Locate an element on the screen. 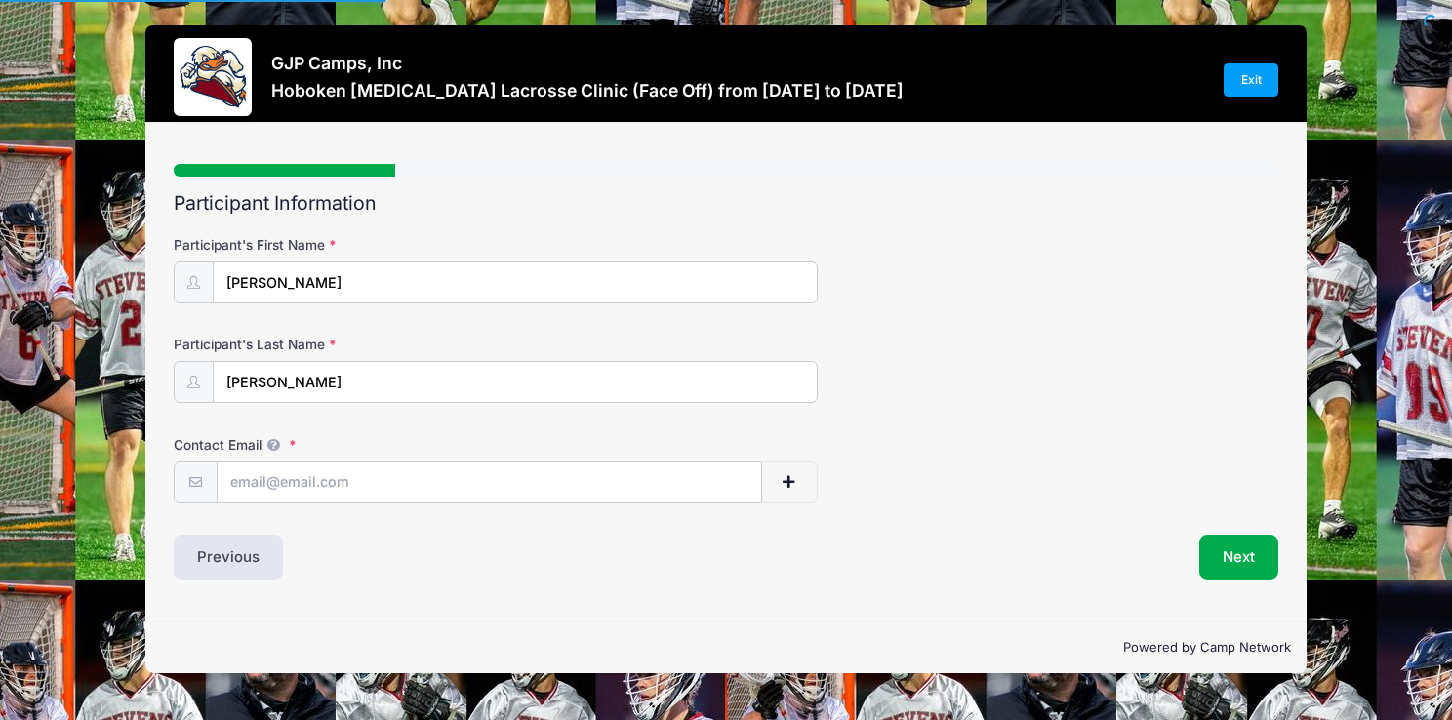 The height and width of the screenshot is (720, 1452). h3: GJP Camps, Inc is located at coordinates (587, 62).